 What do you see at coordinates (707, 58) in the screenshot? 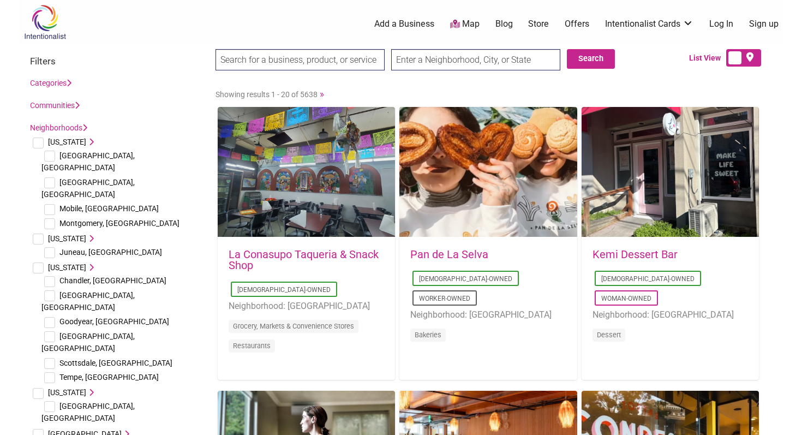
I see `span: List View` at bounding box center [707, 58].